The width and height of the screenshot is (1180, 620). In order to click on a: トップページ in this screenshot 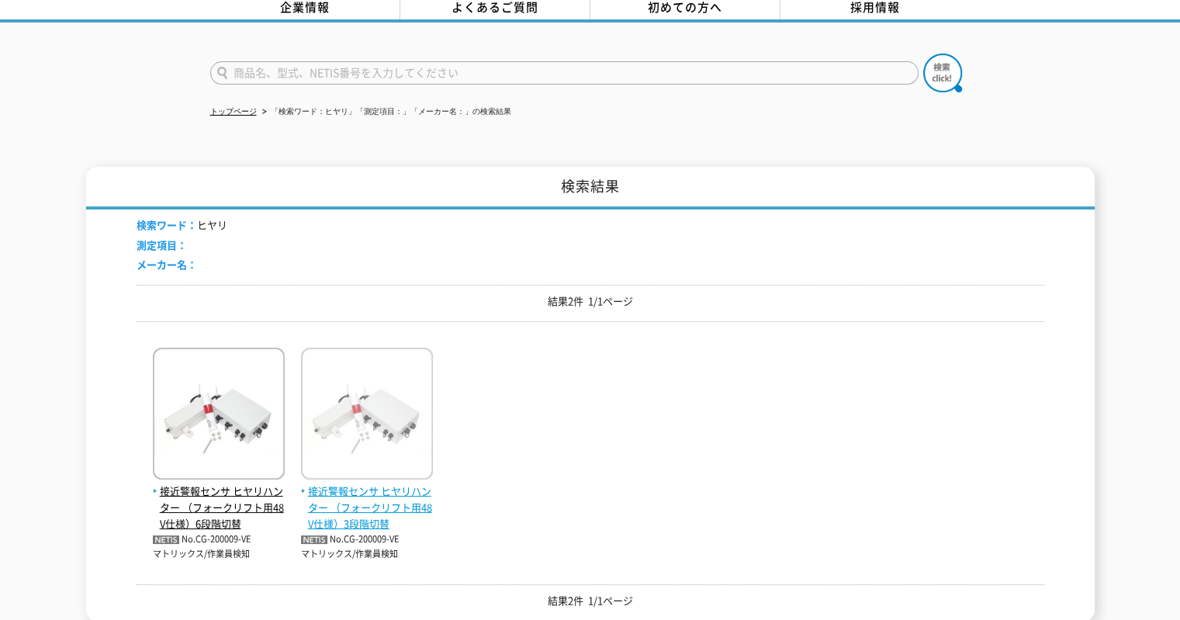, I will do `click(233, 111)`.